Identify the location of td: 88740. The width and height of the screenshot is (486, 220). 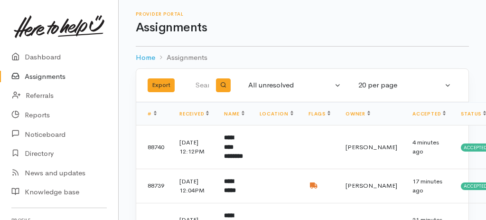
(154, 147).